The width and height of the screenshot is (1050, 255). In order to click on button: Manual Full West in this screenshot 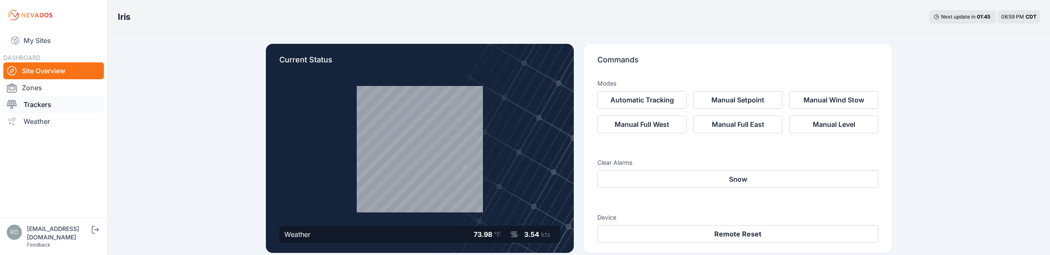, I will do `click(642, 124)`.